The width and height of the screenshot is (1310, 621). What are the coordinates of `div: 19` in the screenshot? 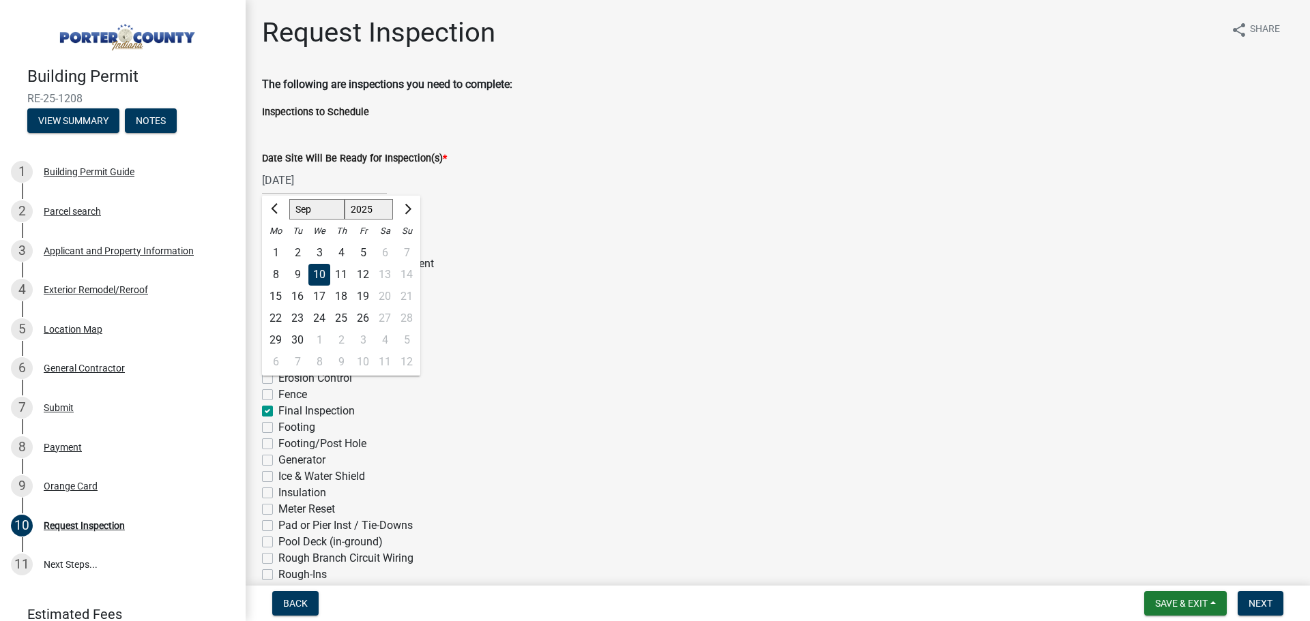 It's located at (363, 297).